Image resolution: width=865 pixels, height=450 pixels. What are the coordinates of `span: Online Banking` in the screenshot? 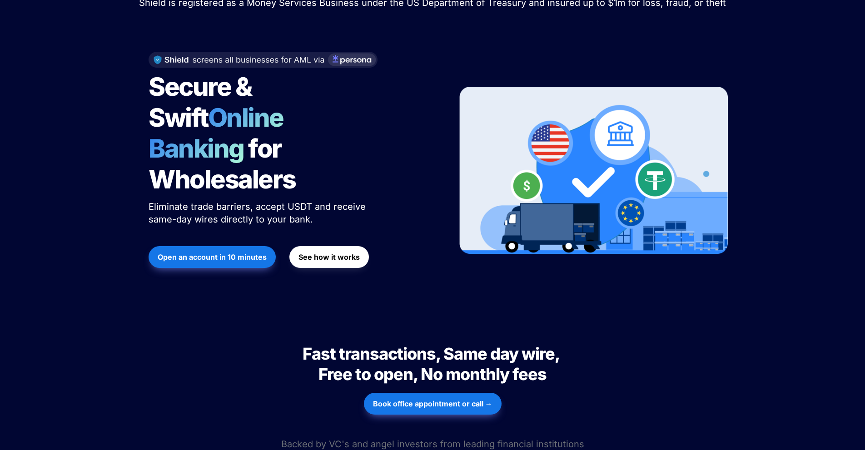 It's located at (220, 133).